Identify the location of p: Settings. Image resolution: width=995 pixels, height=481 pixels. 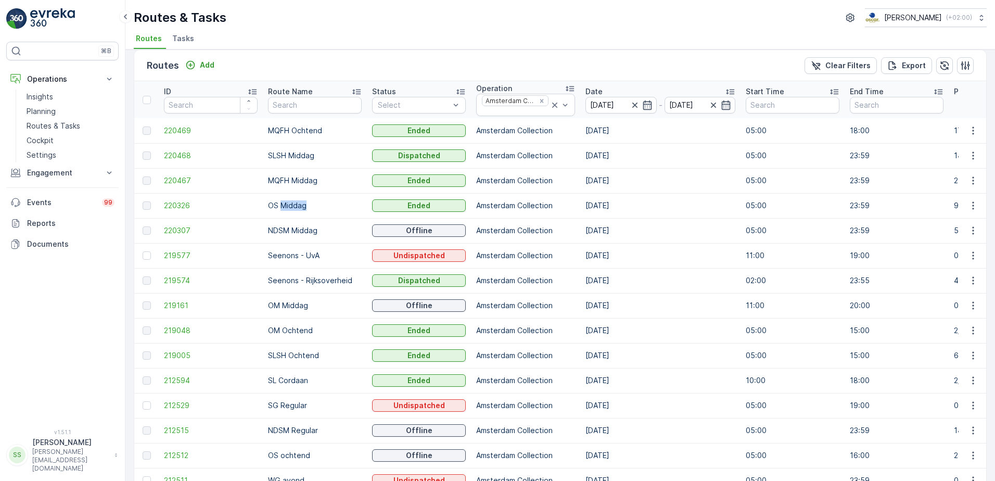
(41, 155).